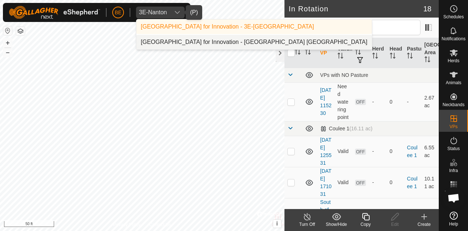 This screenshot has width=468, height=231. What do you see at coordinates (453, 17) in the screenshot?
I see `span: Schedules` at bounding box center [453, 17].